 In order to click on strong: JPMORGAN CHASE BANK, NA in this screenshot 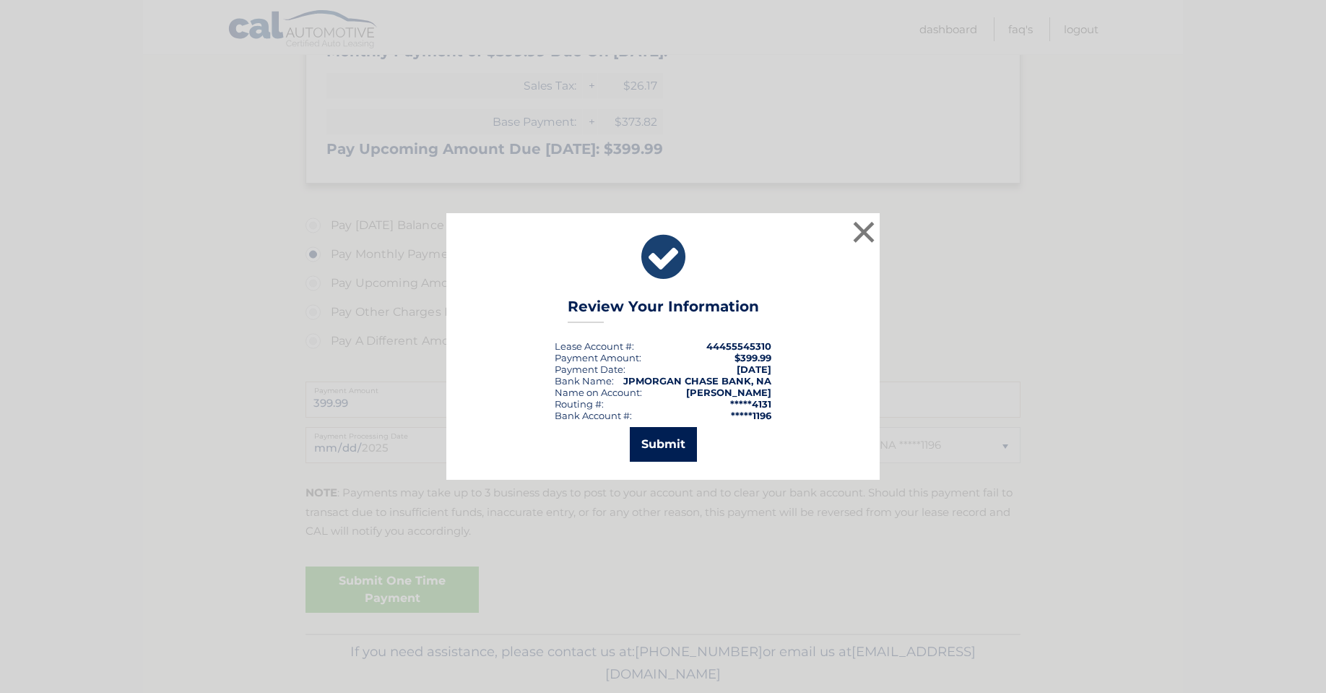, I will do `click(697, 381)`.